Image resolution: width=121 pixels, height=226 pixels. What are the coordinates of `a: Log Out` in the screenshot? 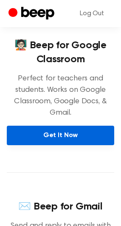 It's located at (91, 14).